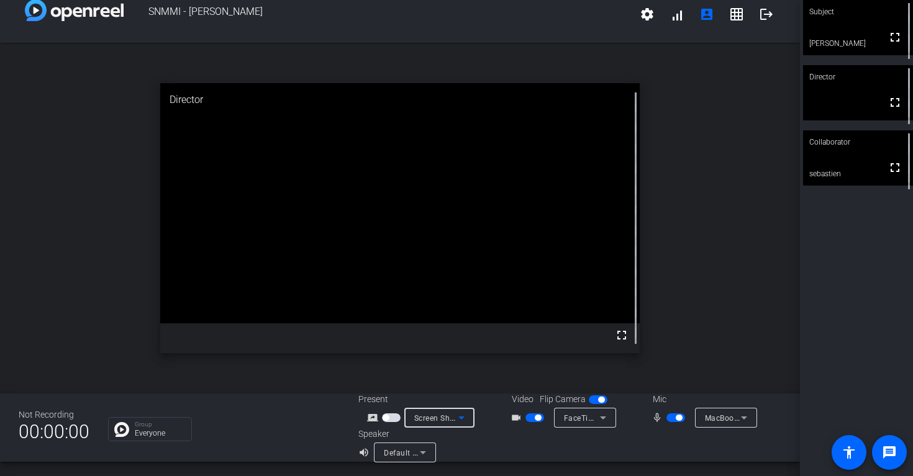  What do you see at coordinates (522, 399) in the screenshot?
I see `span: Video` at bounding box center [522, 399].